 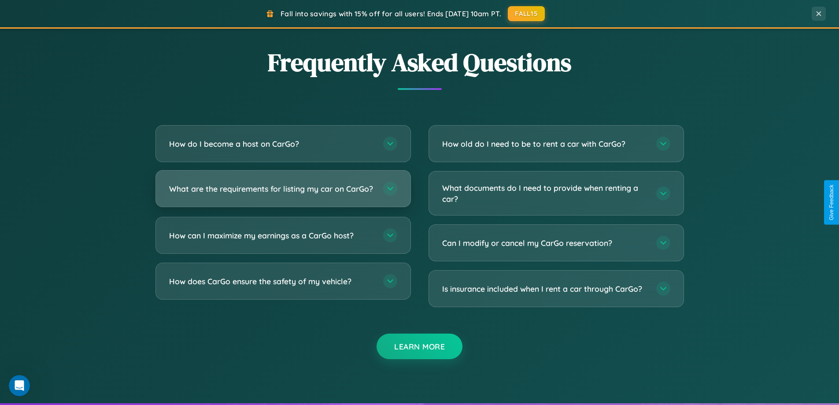 I want to click on h3: What documents do I need to provide when renting a car?, so click(x=545, y=193).